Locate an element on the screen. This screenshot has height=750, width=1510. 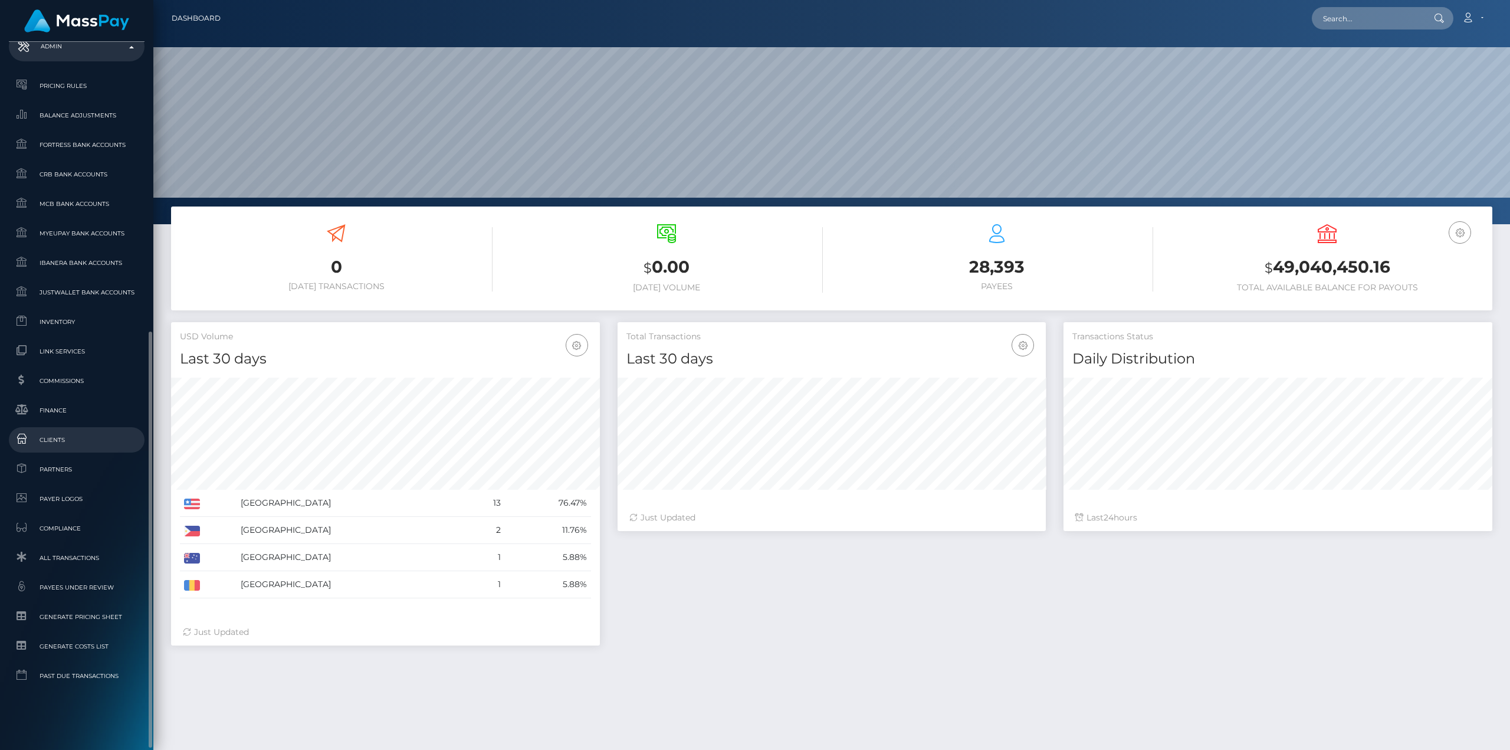
span: MCB Bank Accounts is located at coordinates (77, 203).